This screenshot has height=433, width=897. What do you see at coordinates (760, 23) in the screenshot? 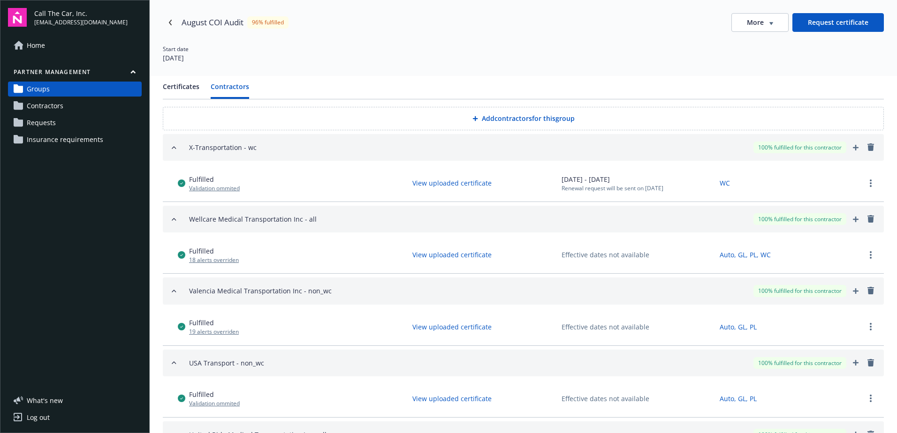
I see `button: More` at bounding box center [760, 23].